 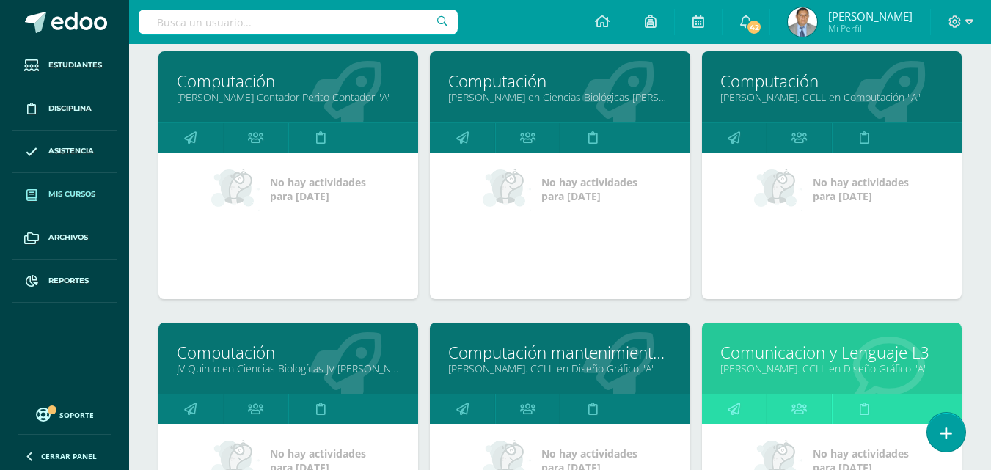 I want to click on a: Mis cursos, so click(x=65, y=194).